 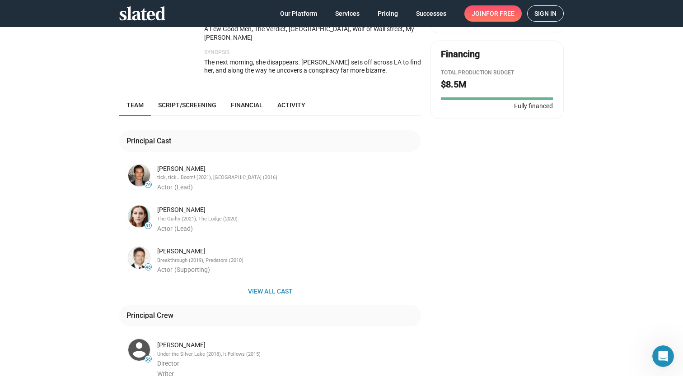 I want to click on a: Pricing, so click(x=387, y=14).